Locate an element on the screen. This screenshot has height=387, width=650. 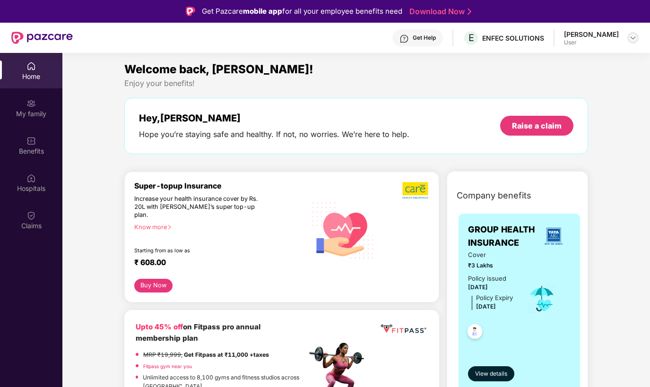
img: svg+xml;base64,PHN2ZyB4bWxucz0iaHR0cDovL3d3dy53My5vcmcvMjAwMC9zdmciIHhtbG5zOnhsaW5rPSJodHRwOi8vd3... is located at coordinates (343, 230).